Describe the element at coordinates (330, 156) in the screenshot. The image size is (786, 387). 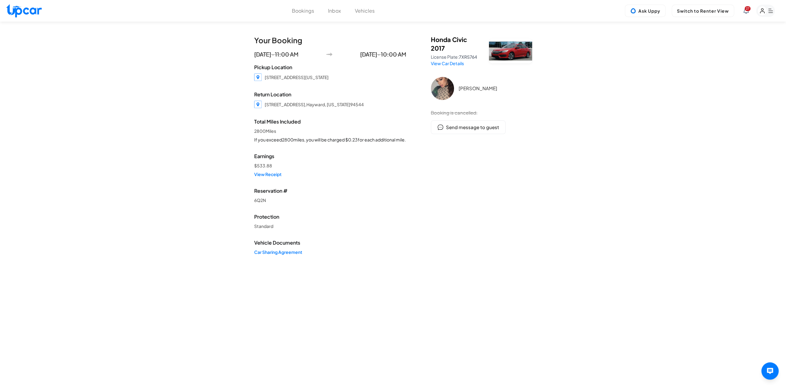
I see `span: Earnings` at that location.